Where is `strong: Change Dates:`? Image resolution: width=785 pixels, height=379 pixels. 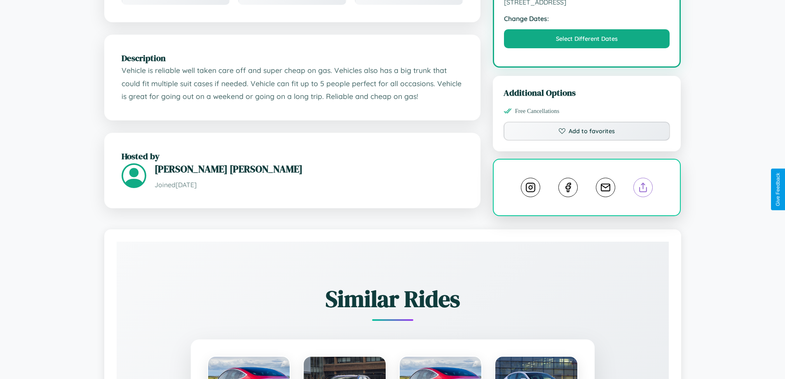
strong: Change Dates: is located at coordinates (587, 19).